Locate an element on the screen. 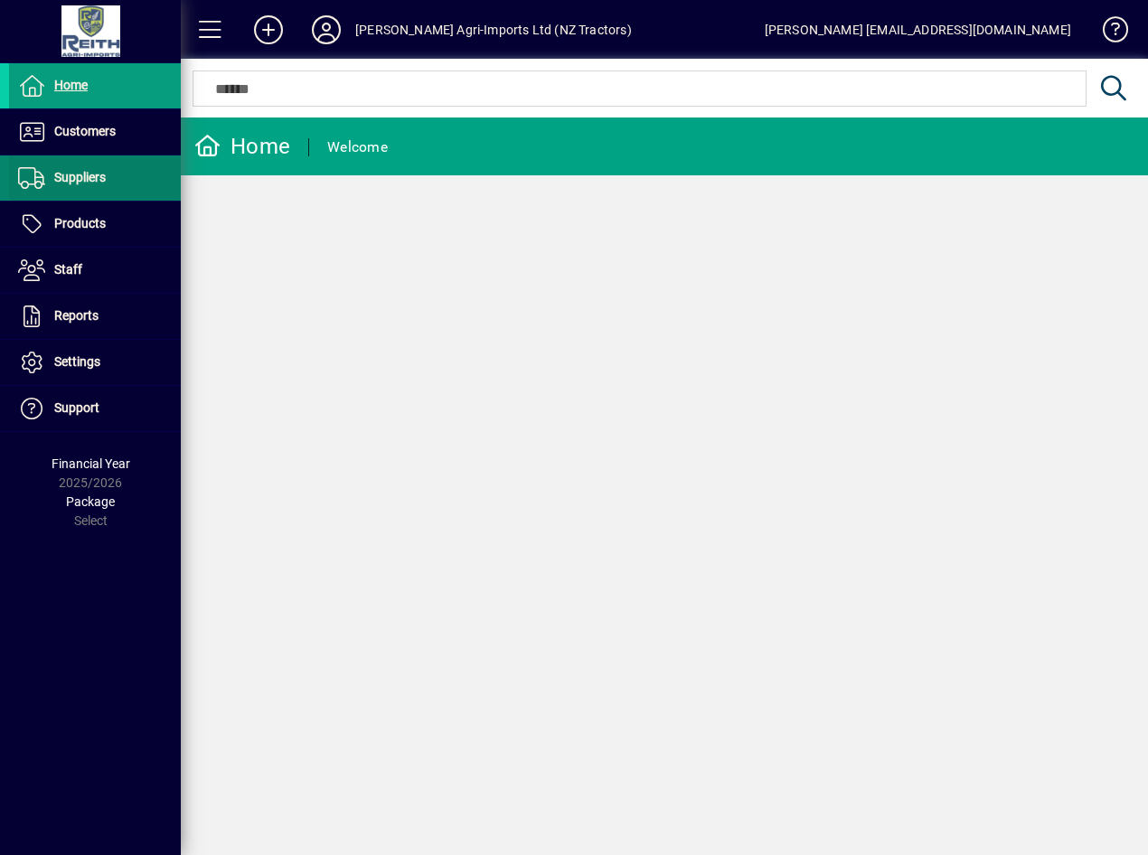 Image resolution: width=1148 pixels, height=855 pixels. span: Suppliers is located at coordinates (80, 177).